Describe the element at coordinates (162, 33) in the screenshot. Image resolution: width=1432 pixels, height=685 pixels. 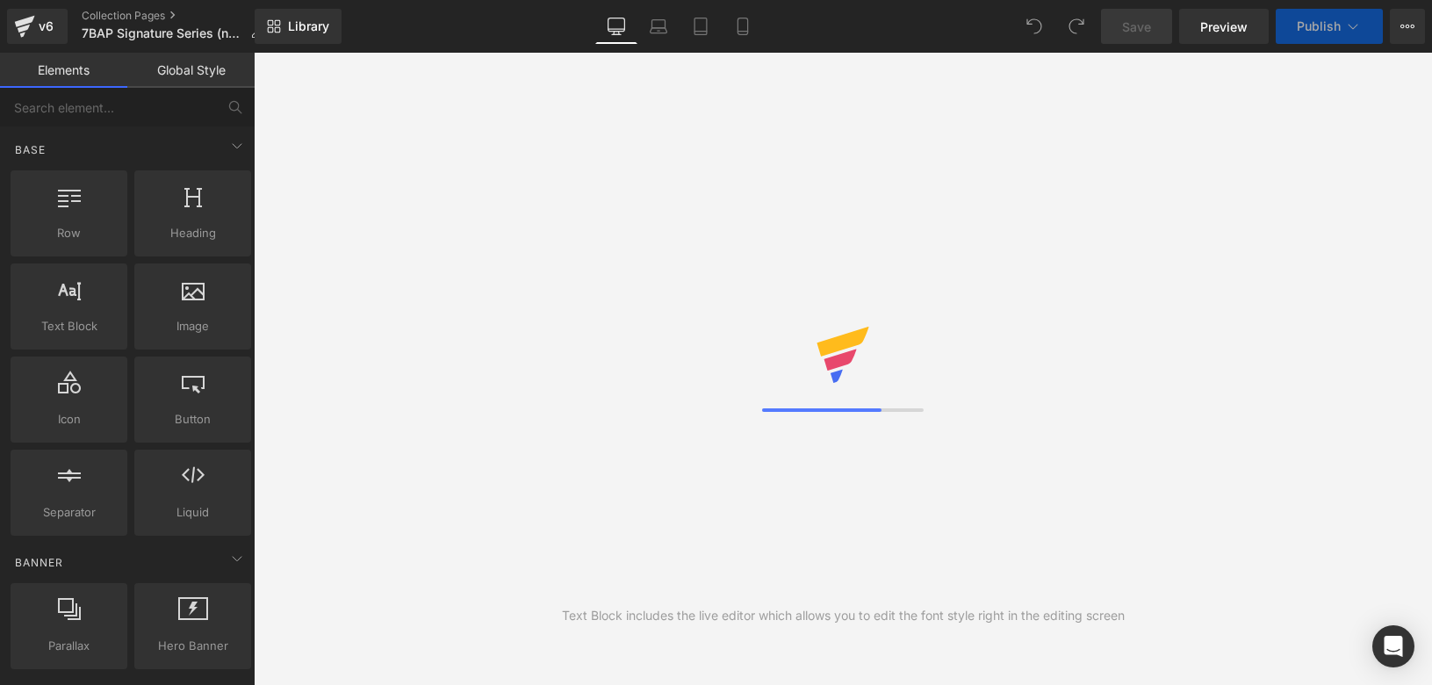
I see `span: 7BAP Signature Series (new)` at that location.